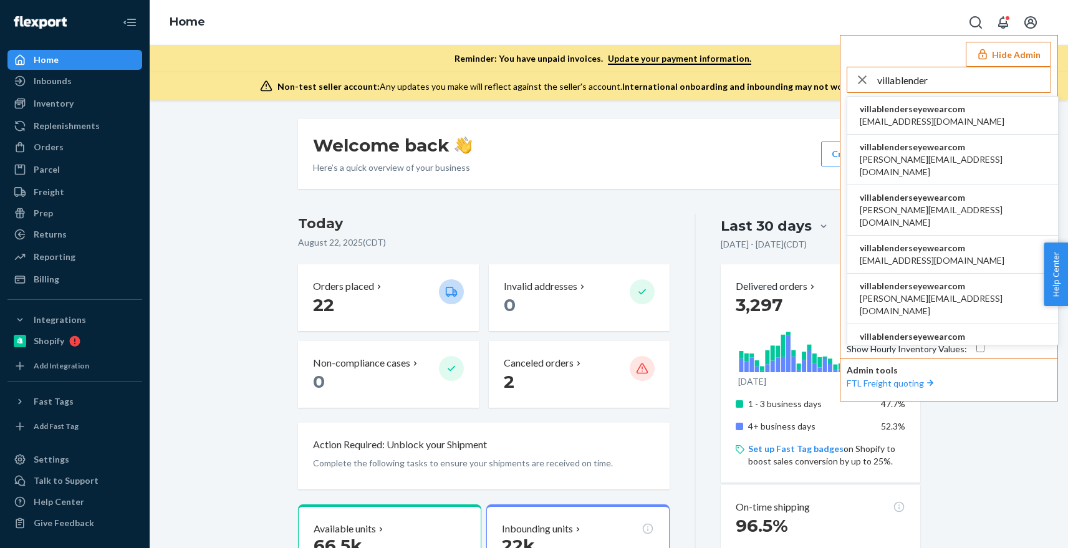 The height and width of the screenshot is (548, 1068). What do you see at coordinates (75, 81) in the screenshot?
I see `a: Inbounds` at bounding box center [75, 81].